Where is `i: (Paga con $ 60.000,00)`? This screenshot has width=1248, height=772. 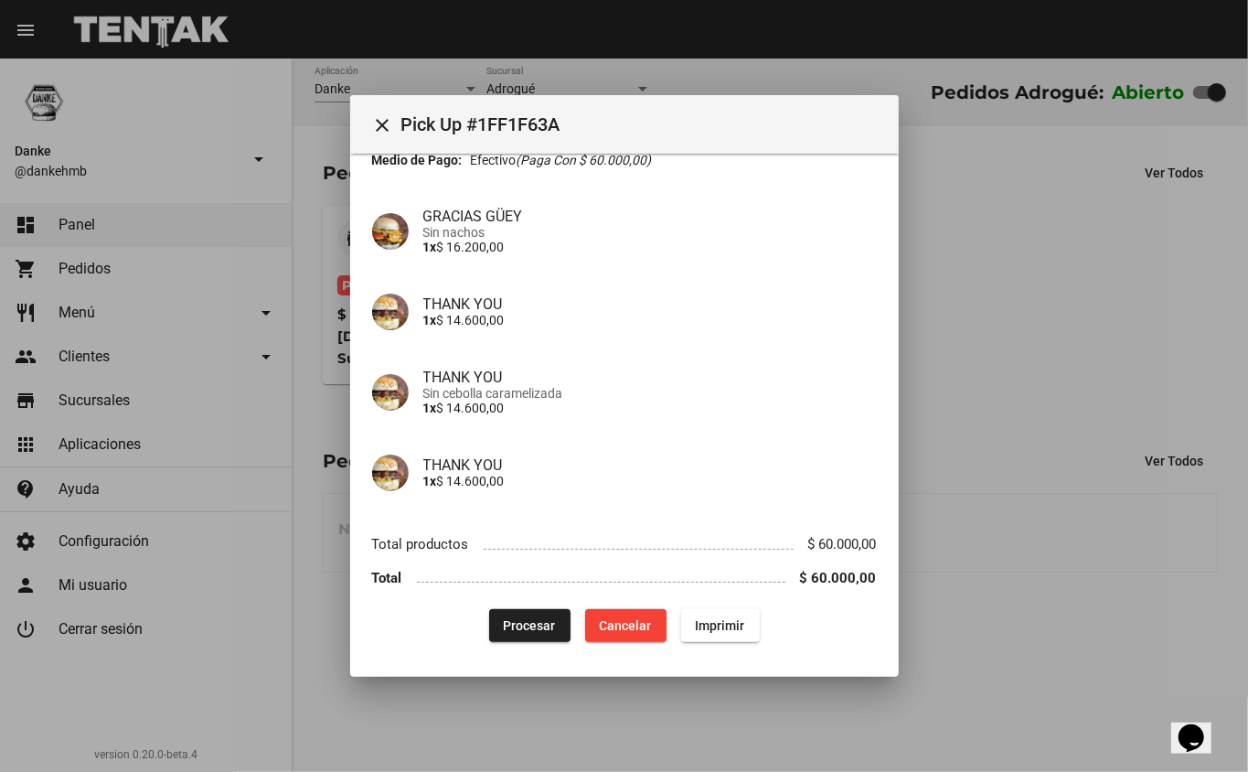 i: (Paga con $ 60.000,00) is located at coordinates (583, 160).